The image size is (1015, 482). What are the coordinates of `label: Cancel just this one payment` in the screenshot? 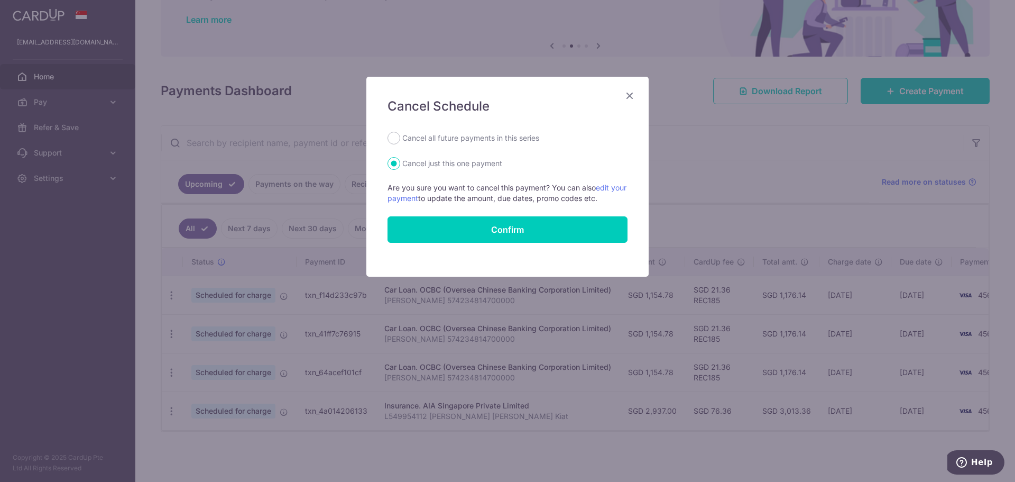 It's located at (452, 163).